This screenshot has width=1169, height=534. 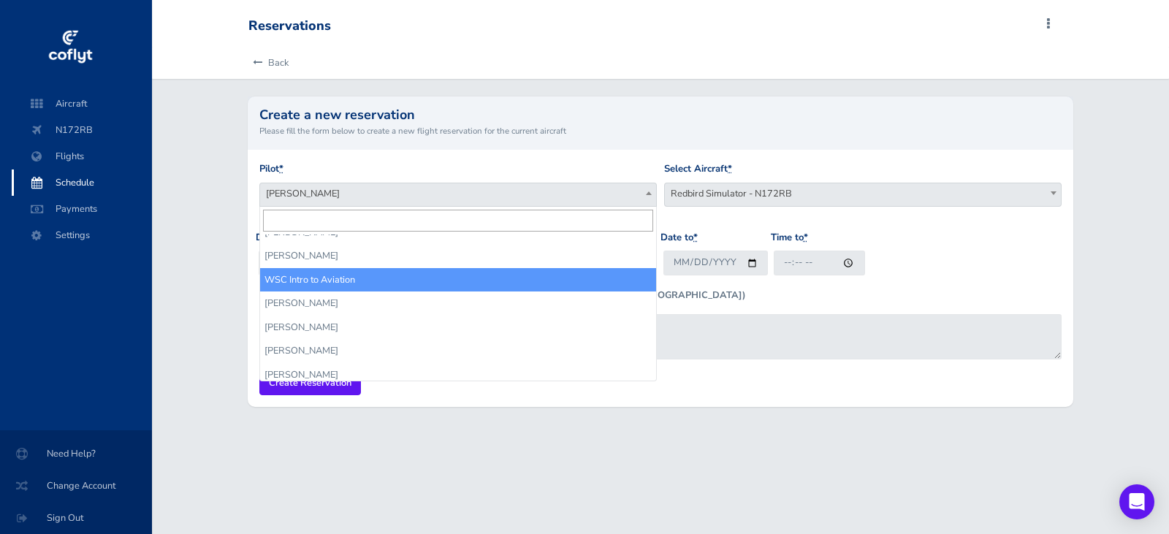 I want to click on span: Settings, so click(x=82, y=235).